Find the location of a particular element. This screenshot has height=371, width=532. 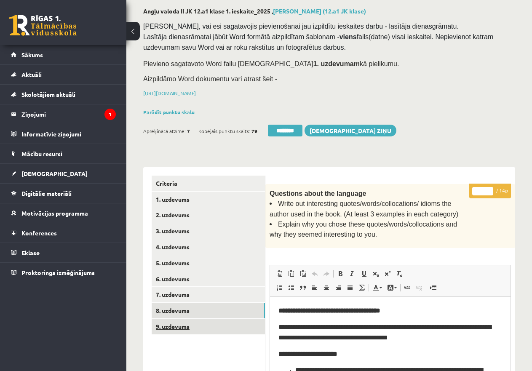

span: Kopējais punktu skaits: is located at coordinates (224, 131).